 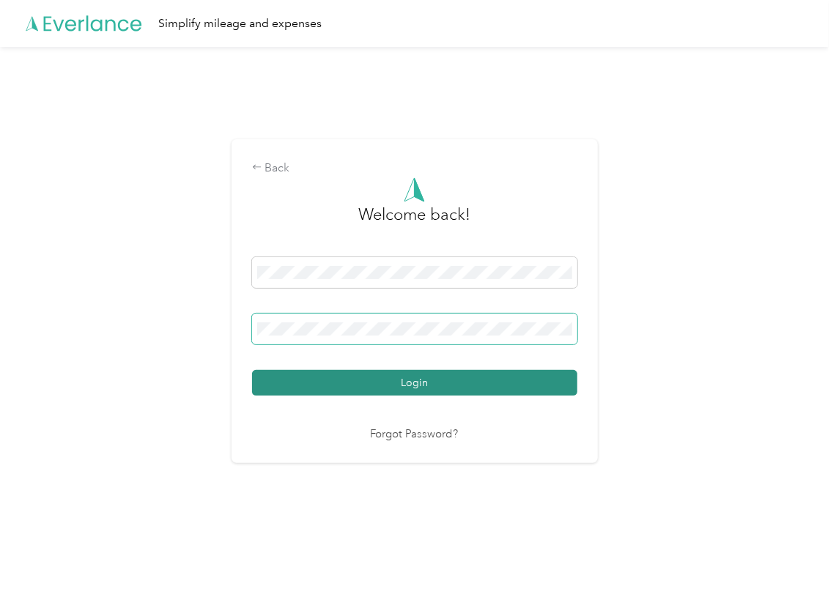 I want to click on h3: greeting, so click(x=414, y=222).